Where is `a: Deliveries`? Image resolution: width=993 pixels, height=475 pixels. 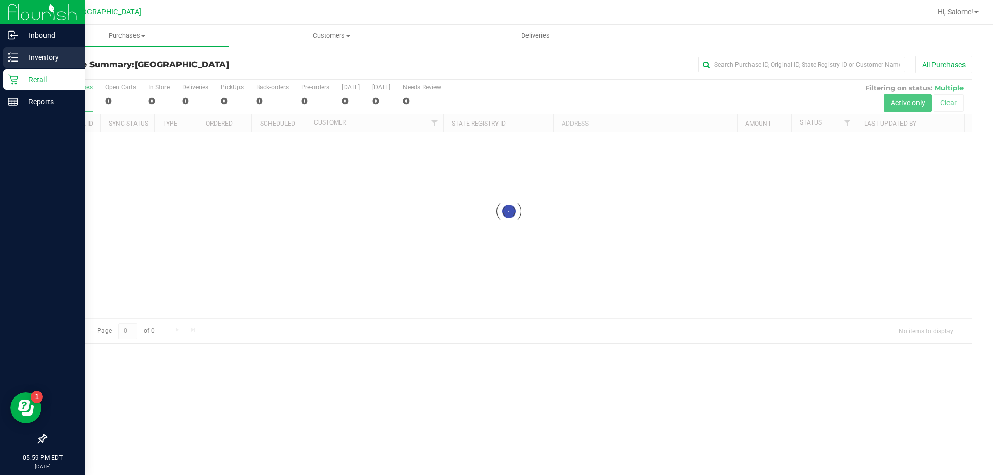 a: Deliveries is located at coordinates (535, 36).